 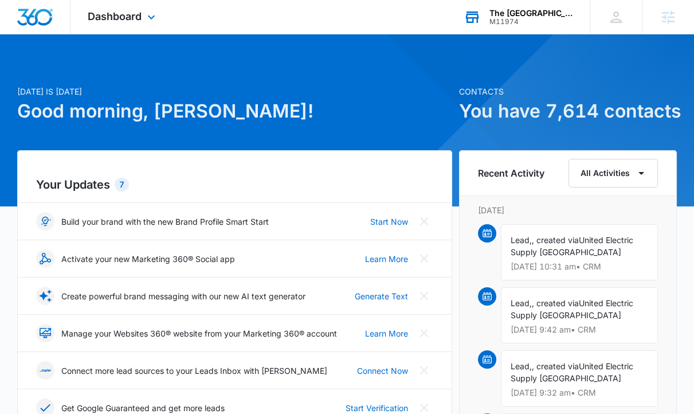 What do you see at coordinates (165, 221) in the screenshot?
I see `p: Build your brand with the new Brand Profile Smart Start` at bounding box center [165, 221].